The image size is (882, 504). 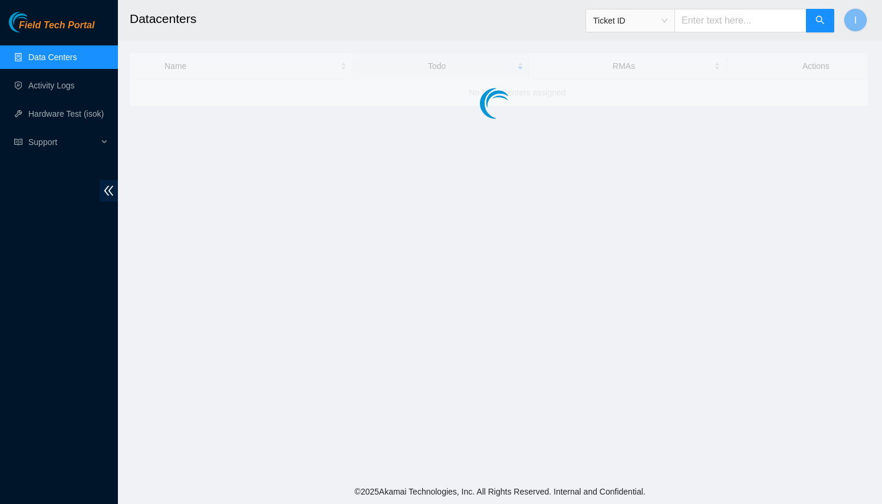 What do you see at coordinates (741, 21) in the screenshot?
I see `input: Enter text here...` at bounding box center [741, 21].